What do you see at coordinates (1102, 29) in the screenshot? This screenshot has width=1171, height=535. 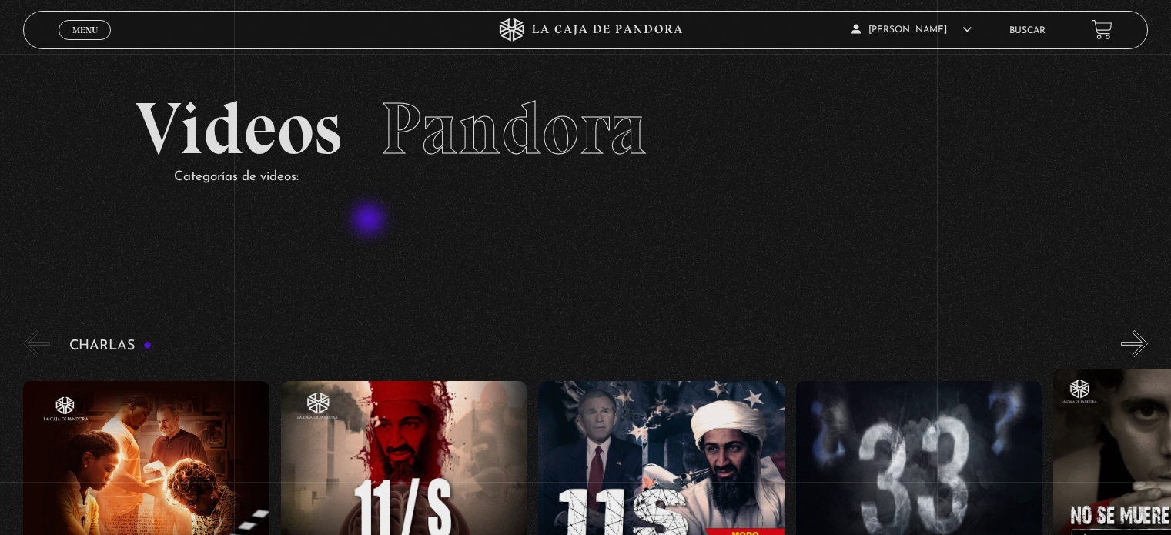 I see `a: View your shopping cart` at bounding box center [1102, 29].